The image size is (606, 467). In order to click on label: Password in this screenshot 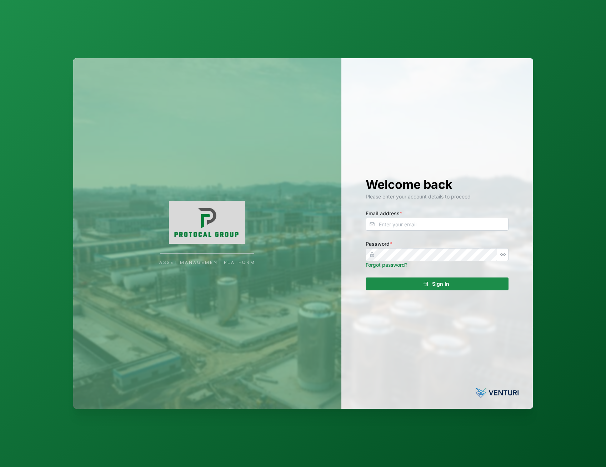, I will do `click(379, 244)`.